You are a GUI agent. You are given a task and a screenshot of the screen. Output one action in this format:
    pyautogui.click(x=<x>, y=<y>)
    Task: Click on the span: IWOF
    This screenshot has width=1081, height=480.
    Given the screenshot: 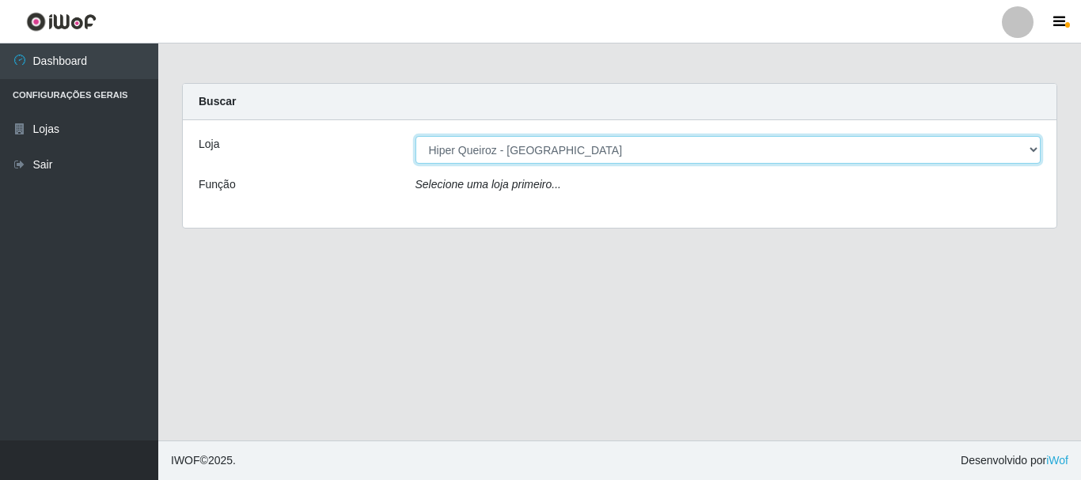 What is the action you would take?
    pyautogui.click(x=185, y=461)
    